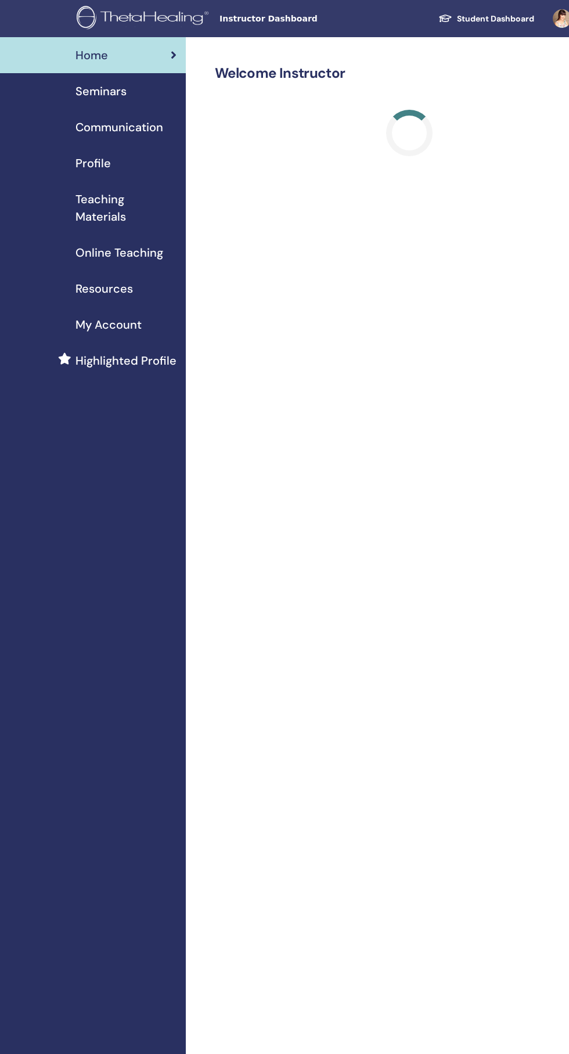 This screenshot has height=1054, width=569. Describe the element at coordinates (93, 163) in the screenshot. I see `span: Profile` at that location.